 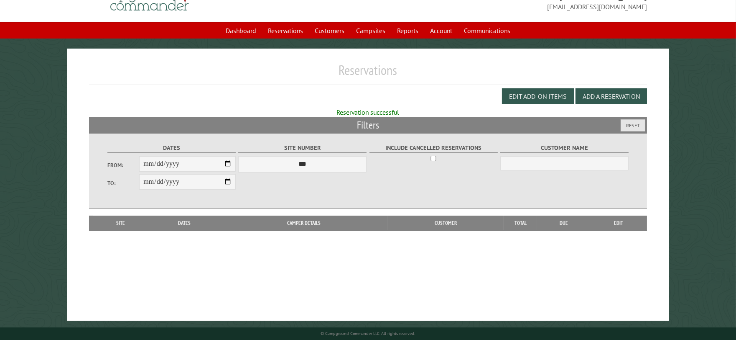 What do you see at coordinates (619, 223) in the screenshot?
I see `th: Edit` at bounding box center [619, 223].